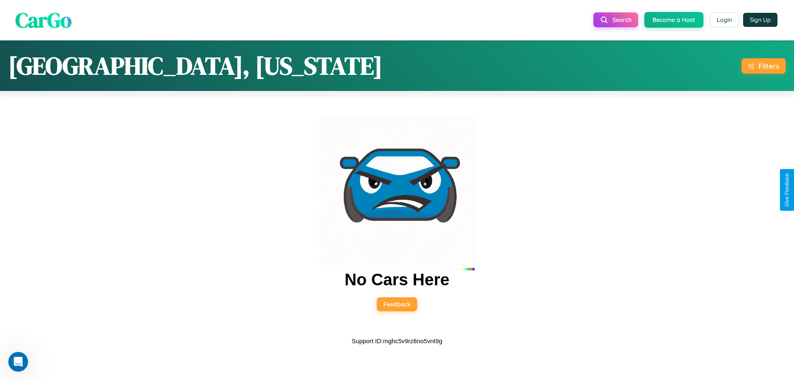 The height and width of the screenshot is (380, 794). What do you see at coordinates (397, 280) in the screenshot?
I see `h2: No Cars Here` at bounding box center [397, 280].